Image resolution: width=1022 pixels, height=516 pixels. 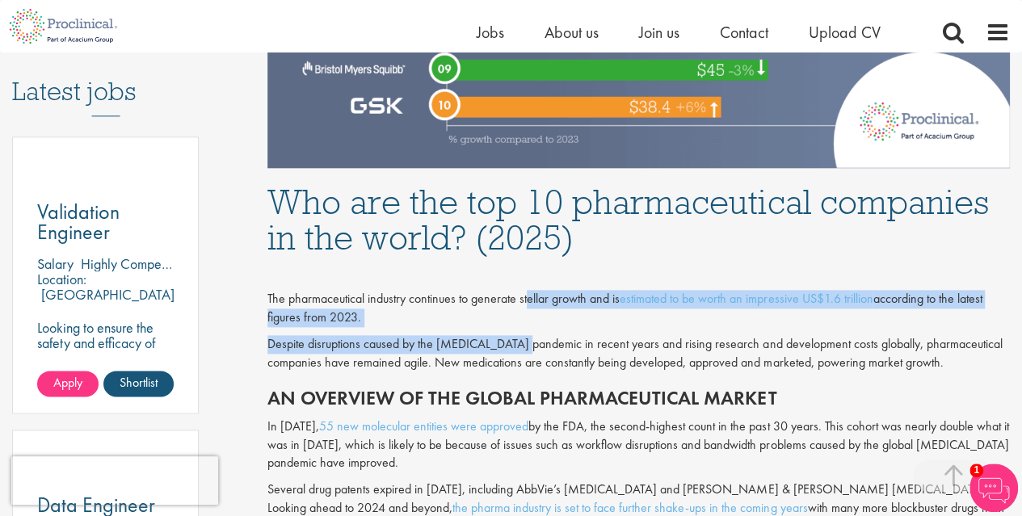 What do you see at coordinates (844, 32) in the screenshot?
I see `a: Upload CV` at bounding box center [844, 32].